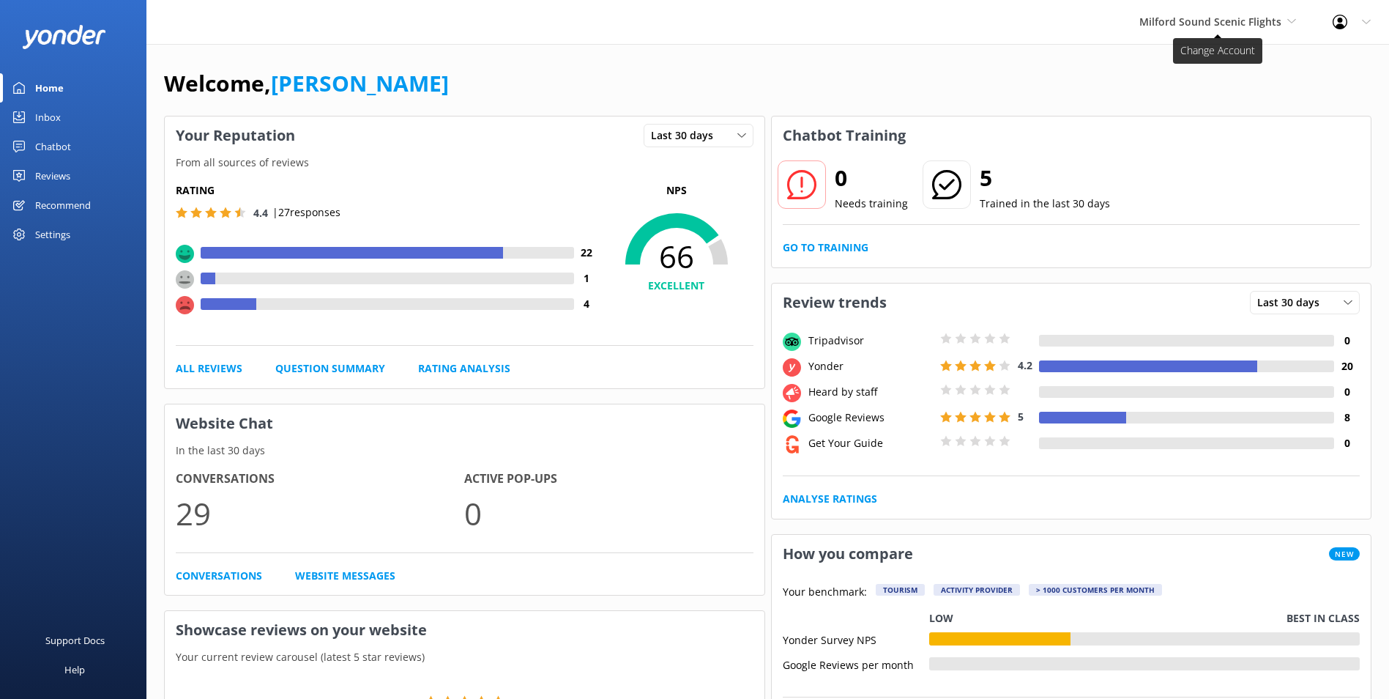 The image size is (1389, 699). Describe the element at coordinates (835, 302) in the screenshot. I see `h3: Review trends` at that location.